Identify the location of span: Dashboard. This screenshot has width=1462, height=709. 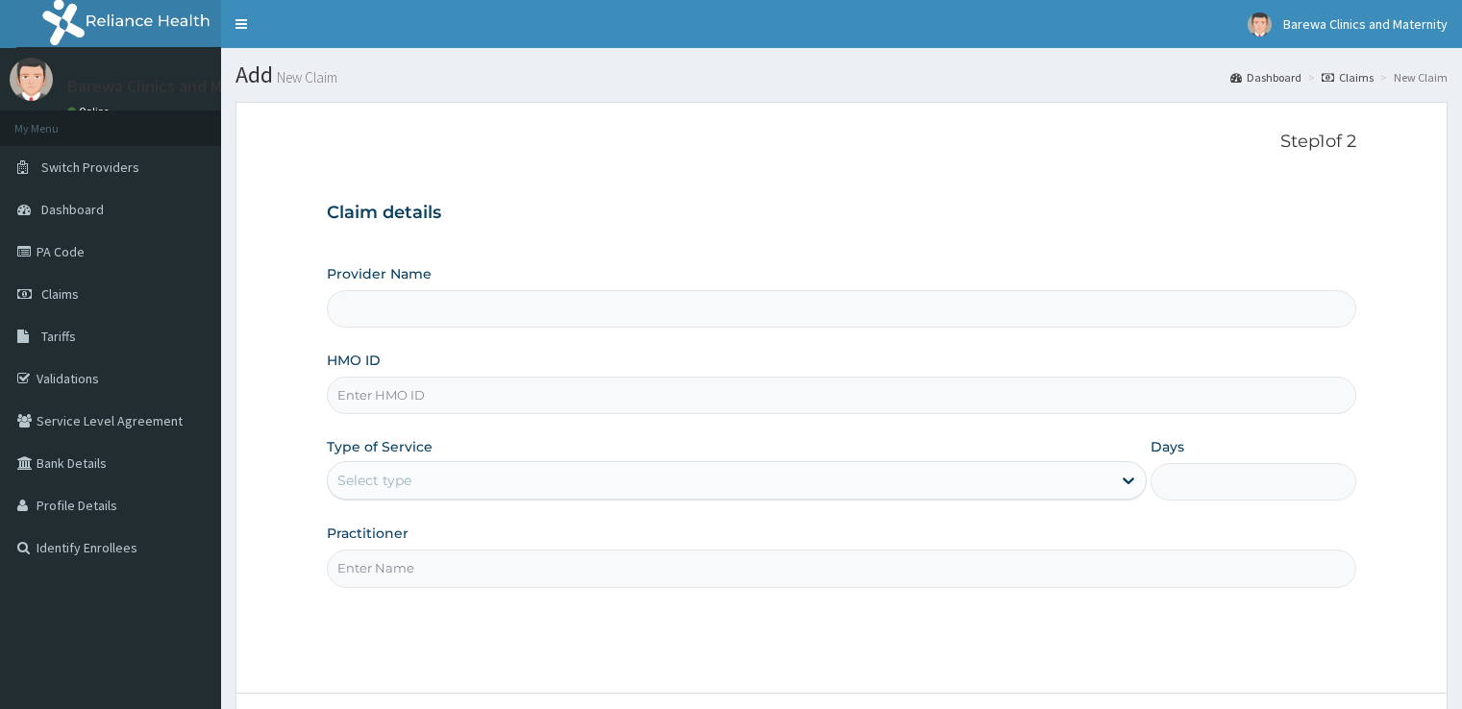
(72, 210).